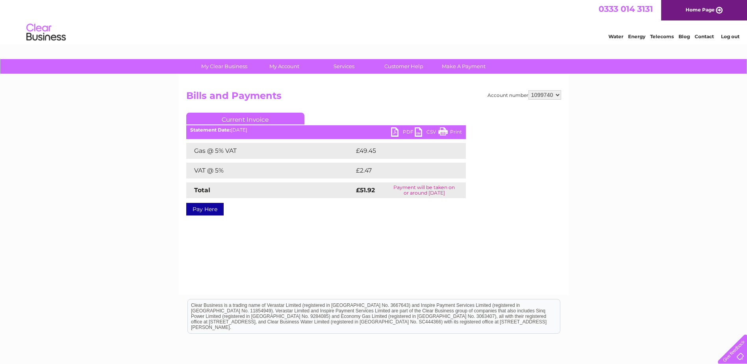  I want to click on div: Account number, so click(524, 95).